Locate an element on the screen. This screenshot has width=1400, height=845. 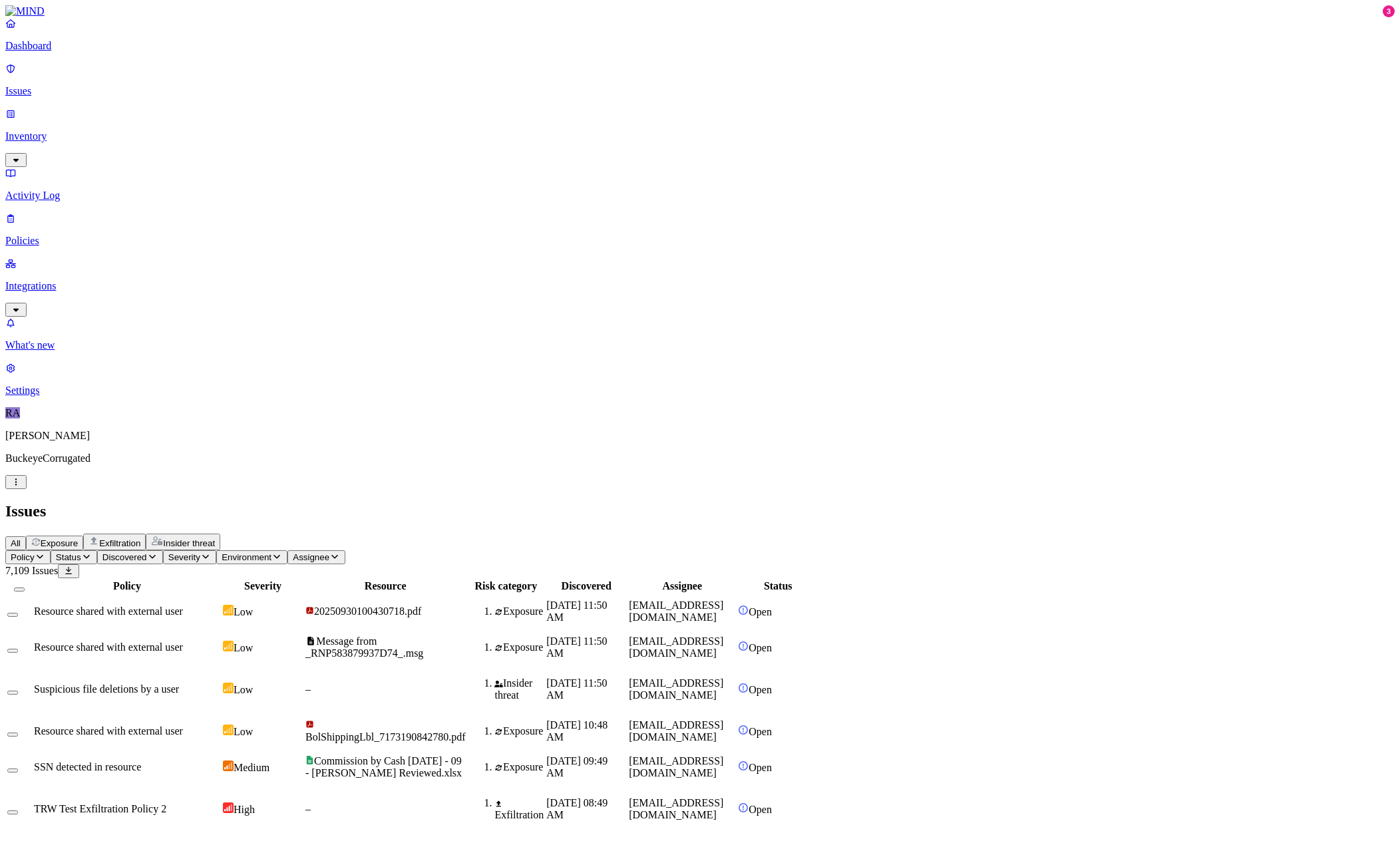
span: BolShippingLbl_7173190842780.pdf is located at coordinates (385, 736).